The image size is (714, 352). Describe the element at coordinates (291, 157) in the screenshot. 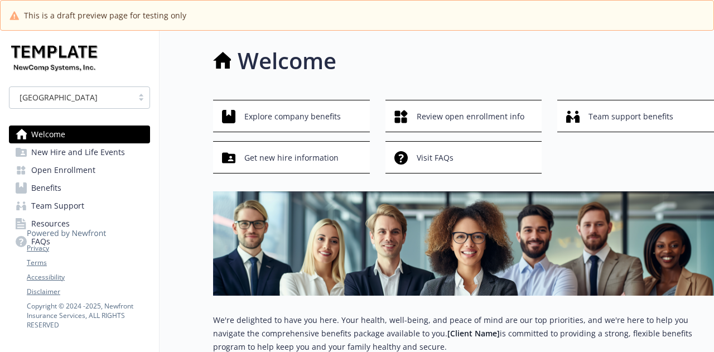

I see `button: Get new hire information` at that location.